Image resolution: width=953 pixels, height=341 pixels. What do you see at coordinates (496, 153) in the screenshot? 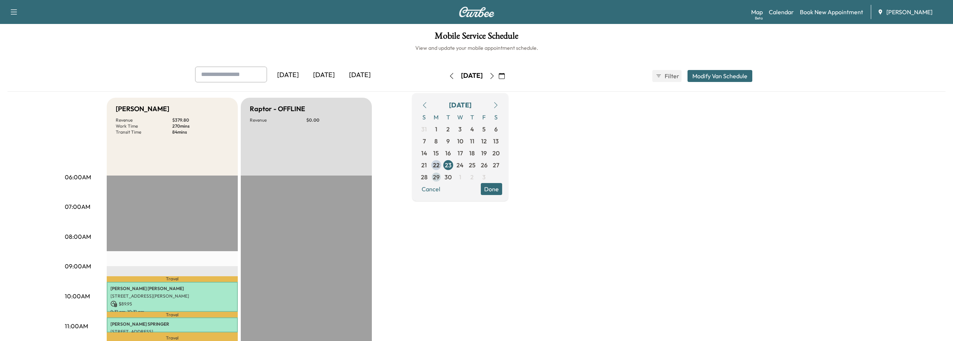
I see `span: 20` at bounding box center [496, 153].